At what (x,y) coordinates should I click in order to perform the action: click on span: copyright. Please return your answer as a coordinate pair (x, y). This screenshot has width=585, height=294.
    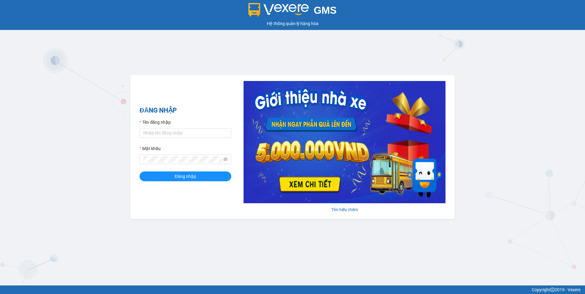
    Looking at the image, I should click on (552, 290).